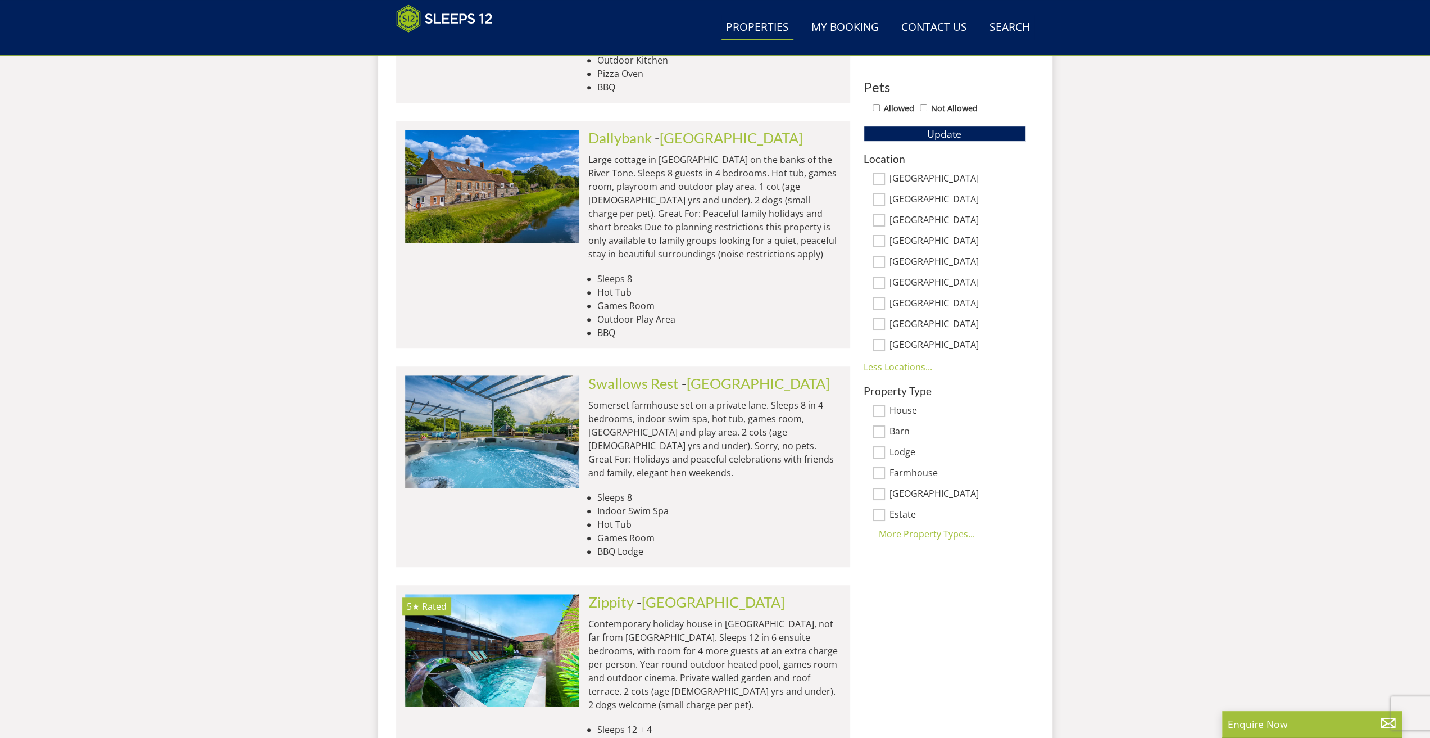 This screenshot has width=1430, height=738. I want to click on span: Zippity has a 5 star rating under the Quality in Tourism Scheme, so click(413, 606).